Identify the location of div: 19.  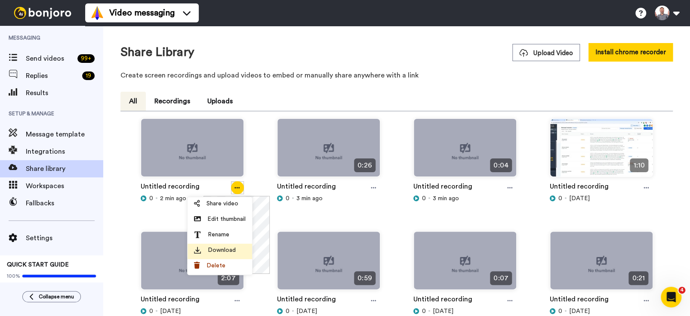
(88, 76).